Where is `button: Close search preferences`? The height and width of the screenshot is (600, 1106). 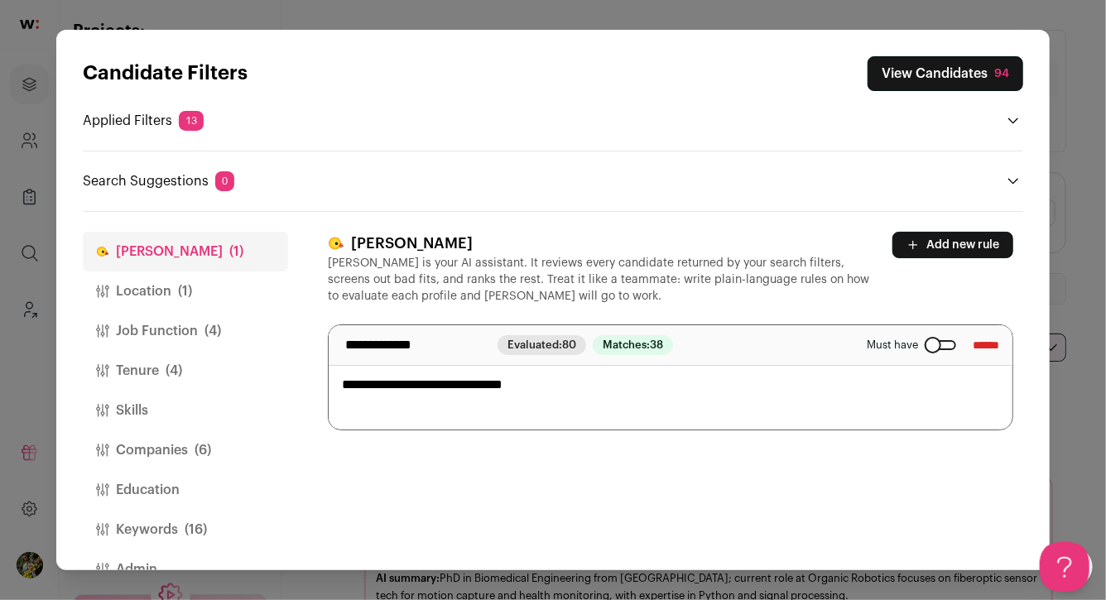 button: Close search preferences is located at coordinates (945, 74).